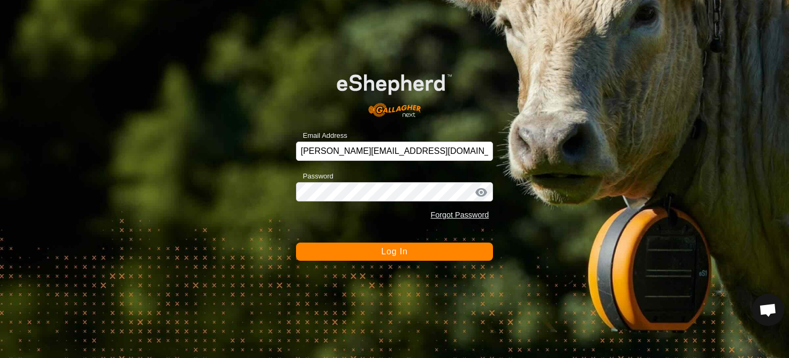  What do you see at coordinates (394, 252) in the screenshot?
I see `button: Log In` at bounding box center [394, 252].